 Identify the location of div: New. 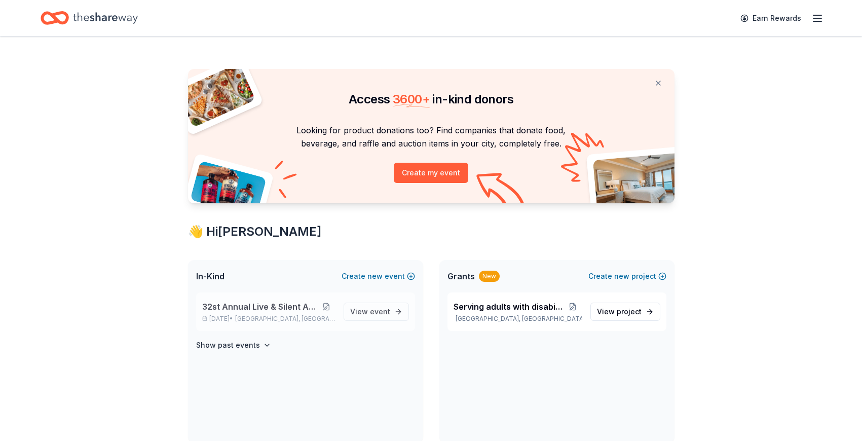
(489, 276).